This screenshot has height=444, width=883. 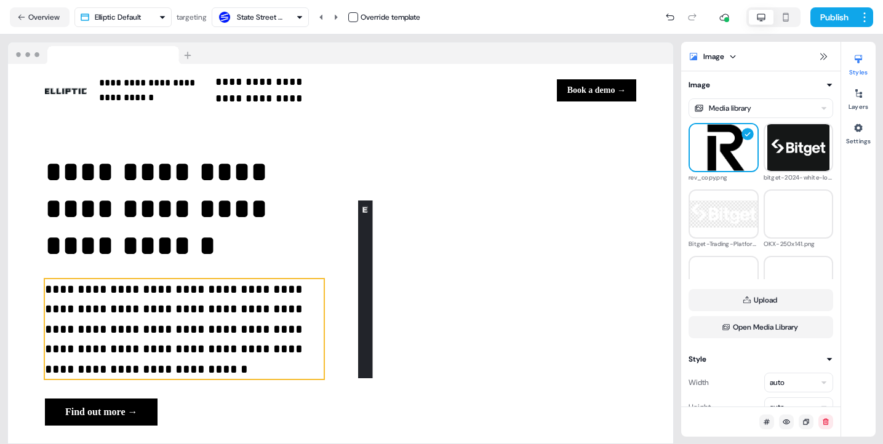 What do you see at coordinates (39, 17) in the screenshot?
I see `button: Overview` at bounding box center [39, 17].